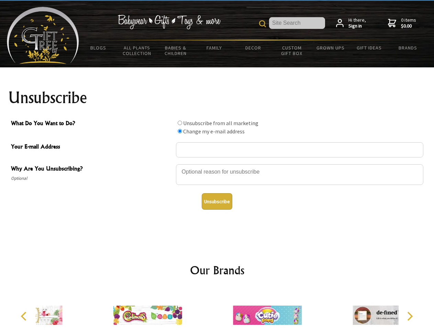 The image size is (434, 330). Describe the element at coordinates (408, 26) in the screenshot. I see `strong: $0.00` at that location.